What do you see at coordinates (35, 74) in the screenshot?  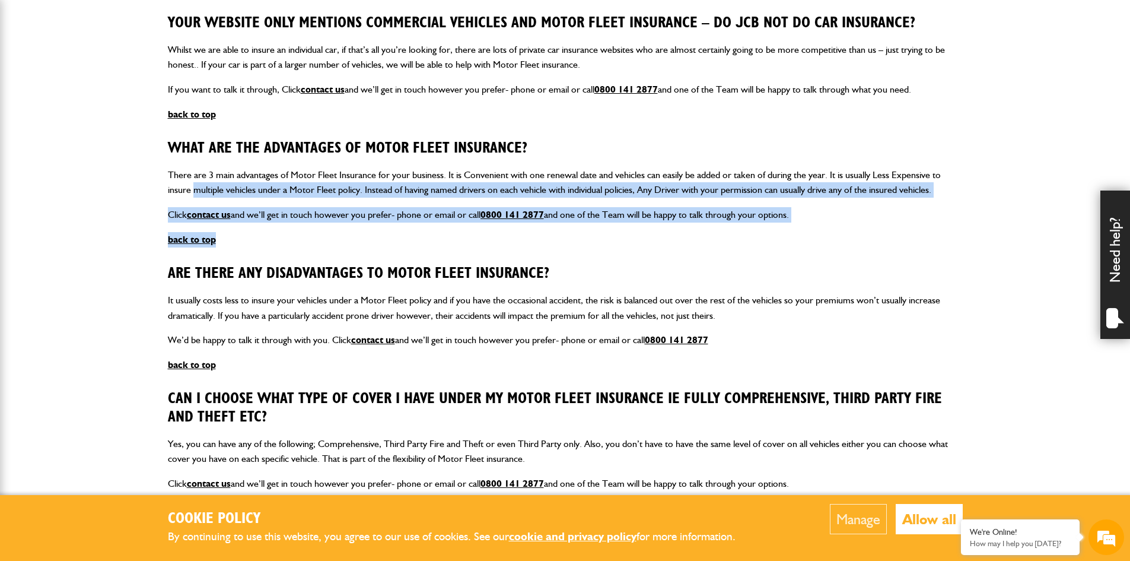 I see `img: d_20077148190_company_1631870298795_20077148190` at bounding box center [35, 74].